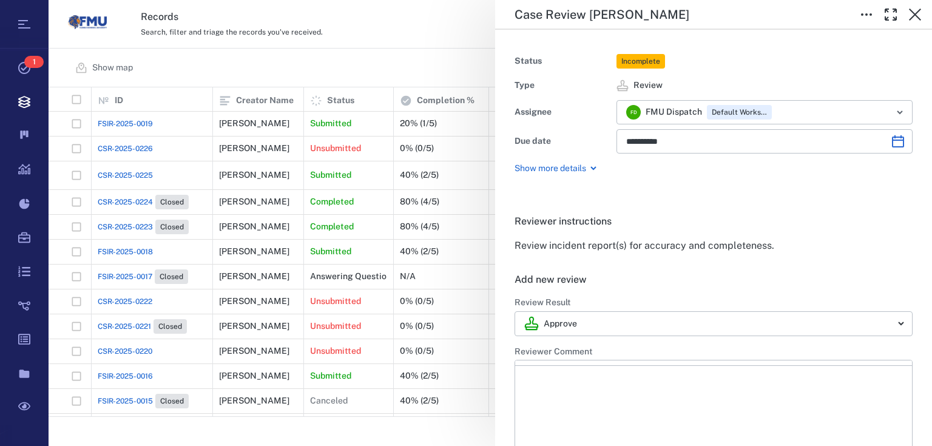 The image size is (932, 446). Describe the element at coordinates (713, 352) in the screenshot. I see `h6: Reviewer Comment` at that location.